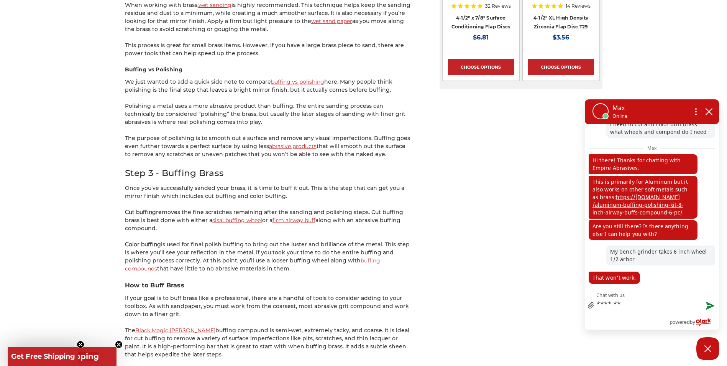 The image size is (727, 366). Describe the element at coordinates (237, 220) in the screenshot. I see `a: sisal buffing wheel` at that location.